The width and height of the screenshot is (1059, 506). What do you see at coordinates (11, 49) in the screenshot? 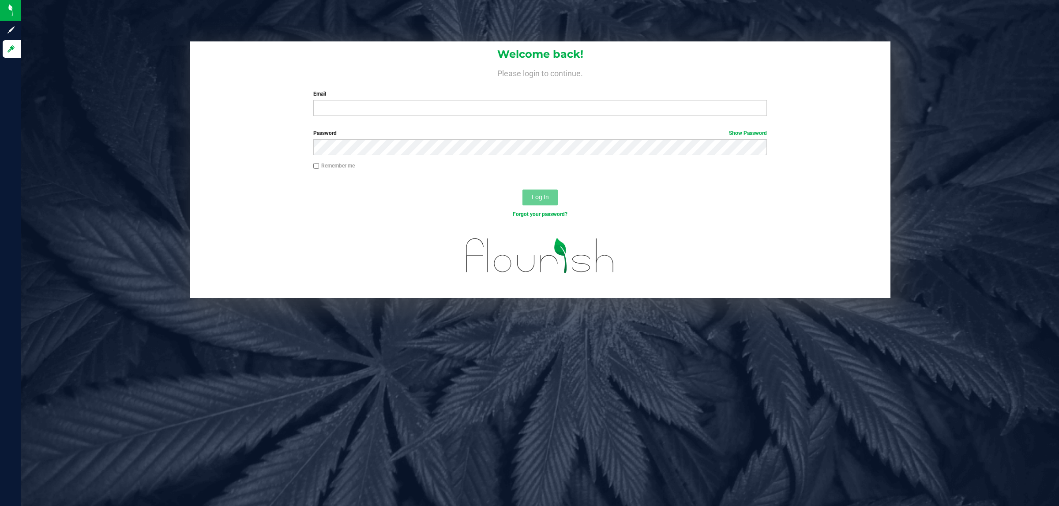
I see `inline-svg: Log in` at bounding box center [11, 49].